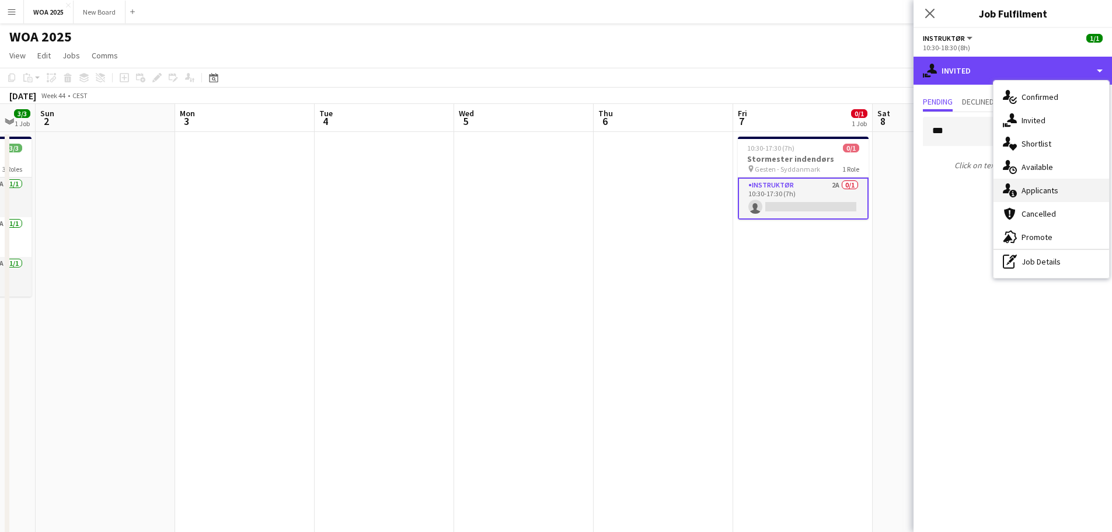 The image size is (1112, 532). What do you see at coordinates (187, 113) in the screenshot?
I see `span: Mon` at bounding box center [187, 113].